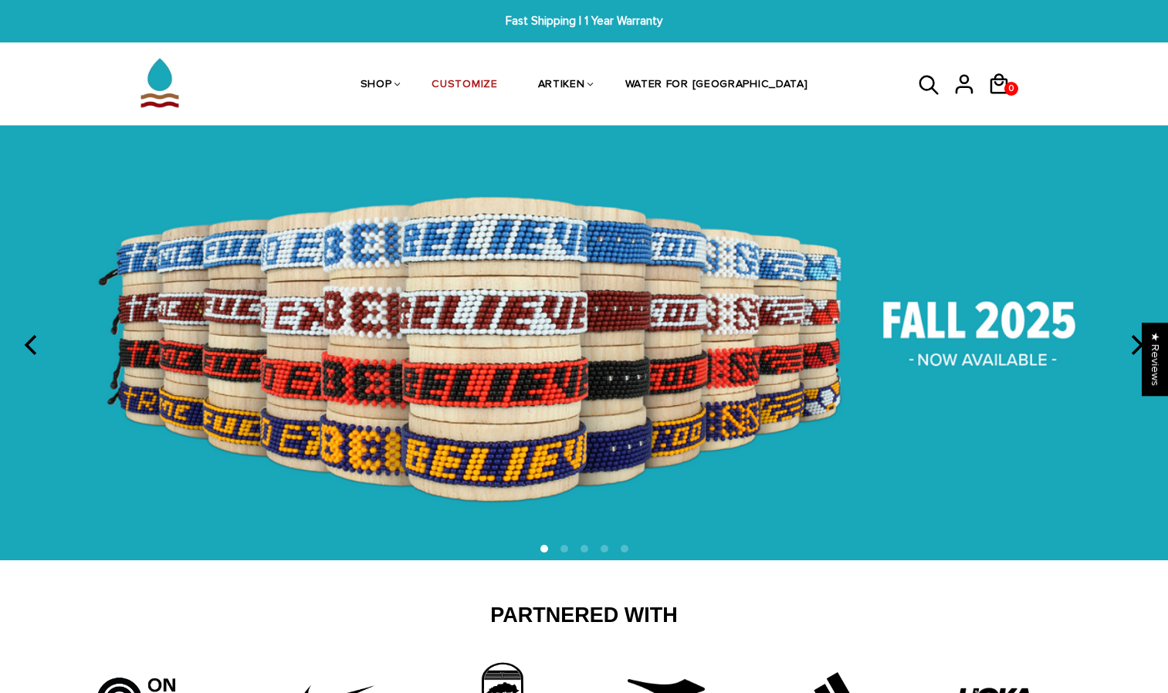 This screenshot has height=693, width=1168. I want to click on button: previous, so click(32, 345).